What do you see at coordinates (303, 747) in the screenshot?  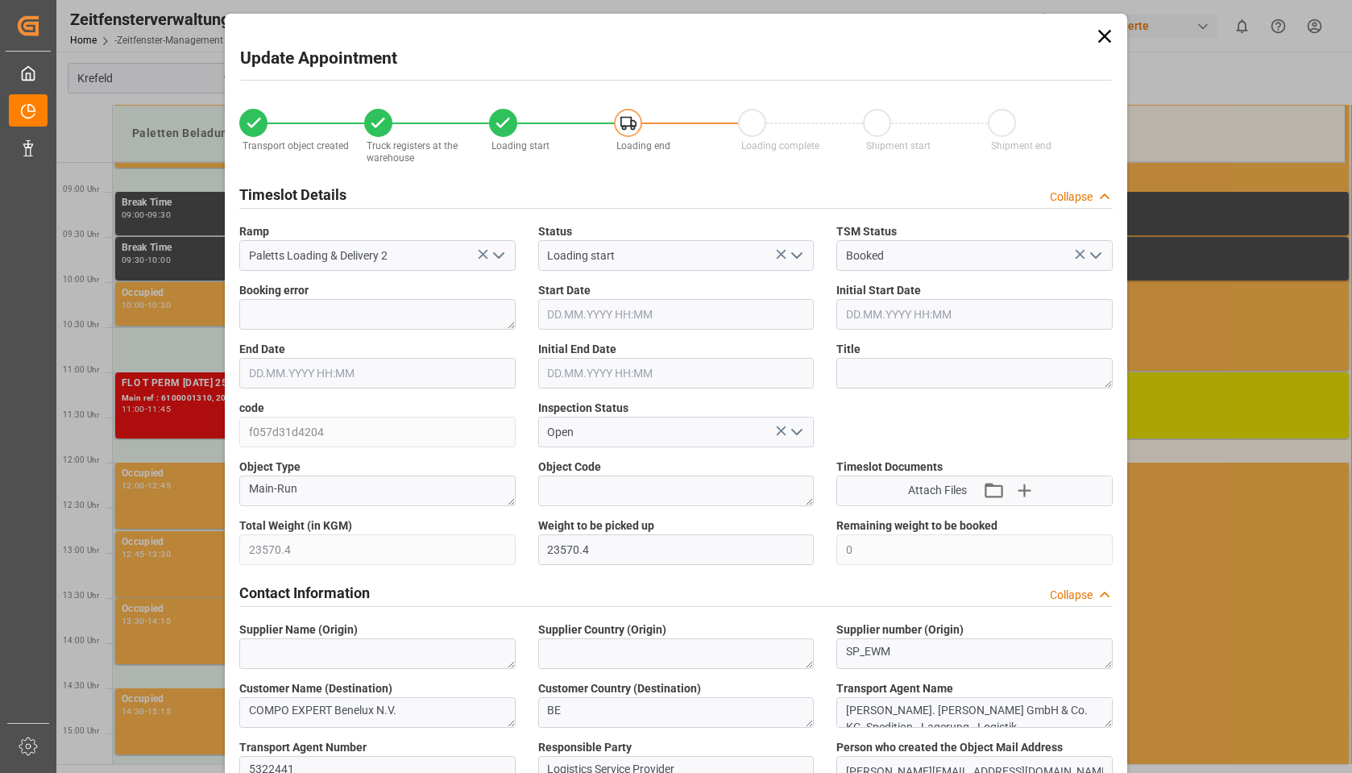 I see `span: Transport Agent Number` at bounding box center [303, 747].